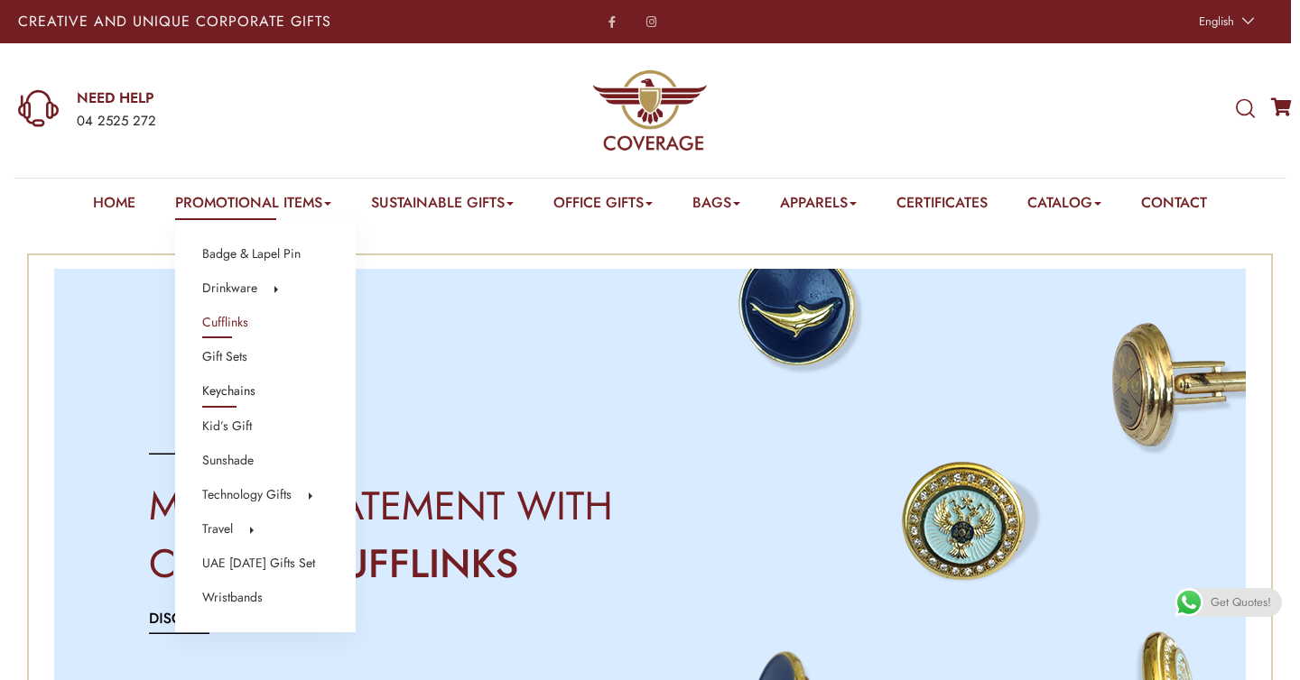 This screenshot has height=680, width=1300. What do you see at coordinates (442, 206) in the screenshot?
I see `a: Sustainable Gifts` at bounding box center [442, 206].